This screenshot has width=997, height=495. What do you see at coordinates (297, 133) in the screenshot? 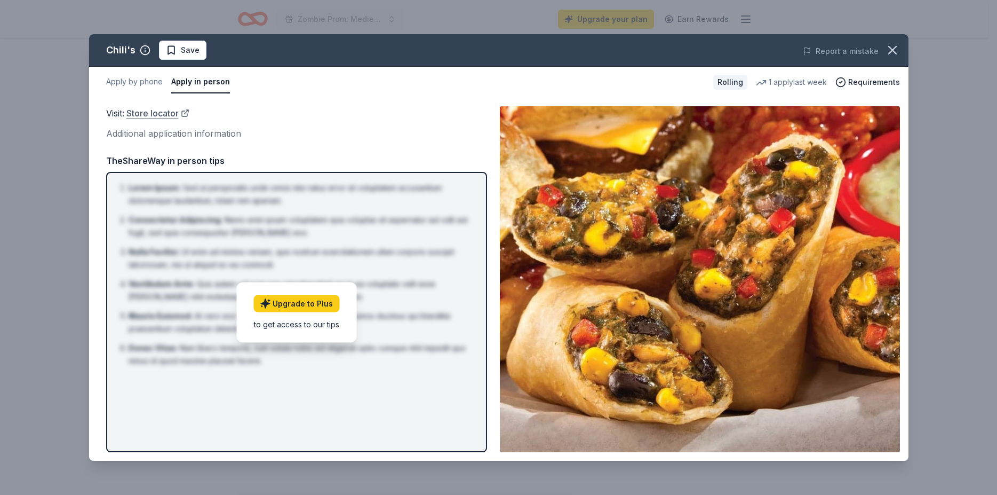
I see `div: Additional application information` at bounding box center [297, 133].